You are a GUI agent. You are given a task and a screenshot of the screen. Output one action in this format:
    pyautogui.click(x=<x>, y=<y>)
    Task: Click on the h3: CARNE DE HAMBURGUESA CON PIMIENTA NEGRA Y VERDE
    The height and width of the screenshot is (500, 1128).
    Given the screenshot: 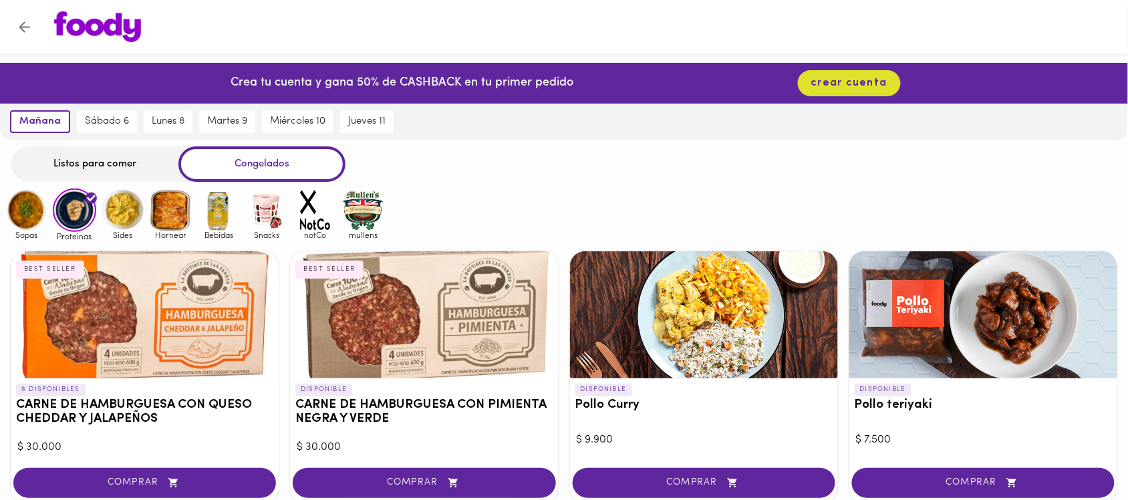 What is the action you would take?
    pyautogui.click(x=423, y=412)
    